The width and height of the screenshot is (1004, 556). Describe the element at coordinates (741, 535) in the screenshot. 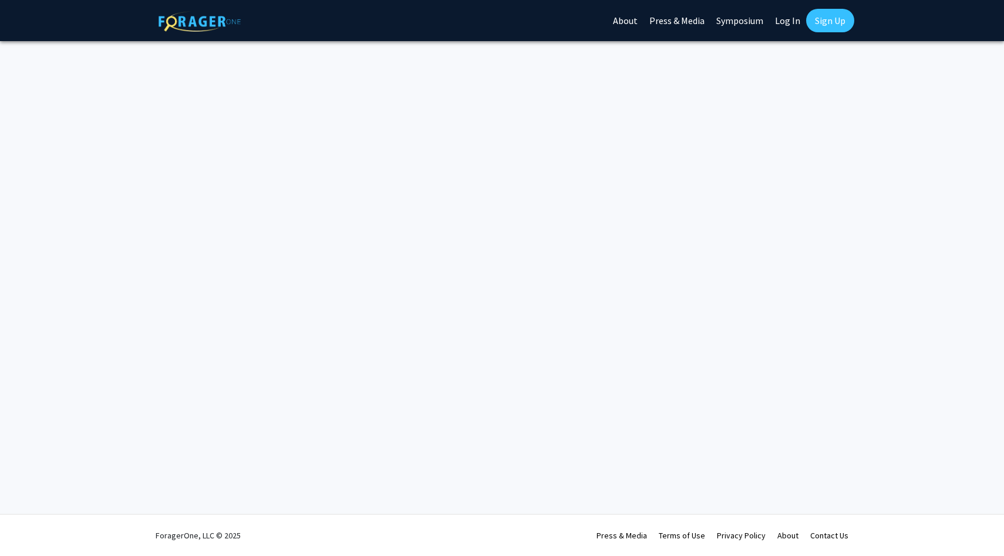

I see `a: Privacy Policy` at that location.